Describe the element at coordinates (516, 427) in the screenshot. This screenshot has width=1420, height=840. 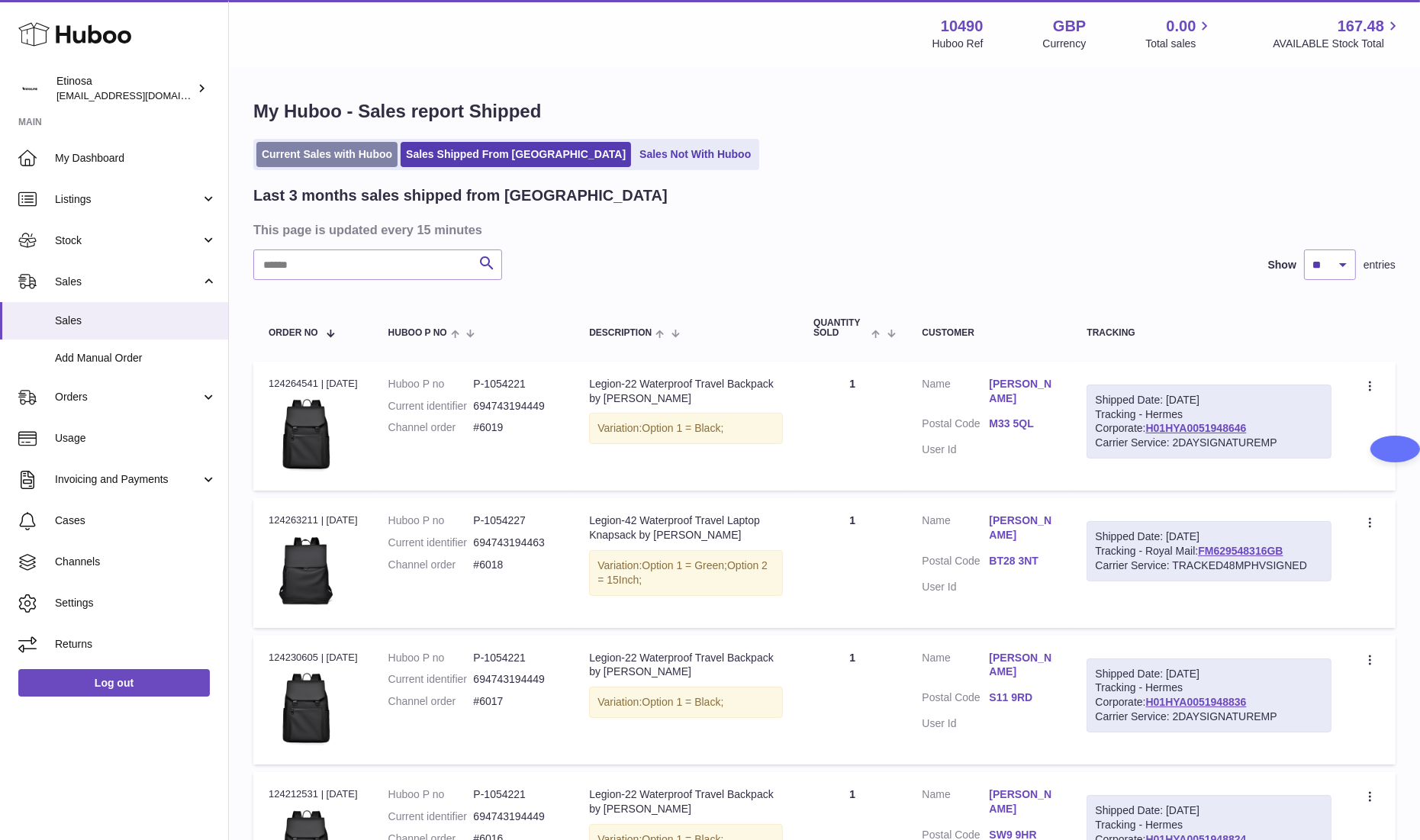
I see `dd: #6019` at that location.